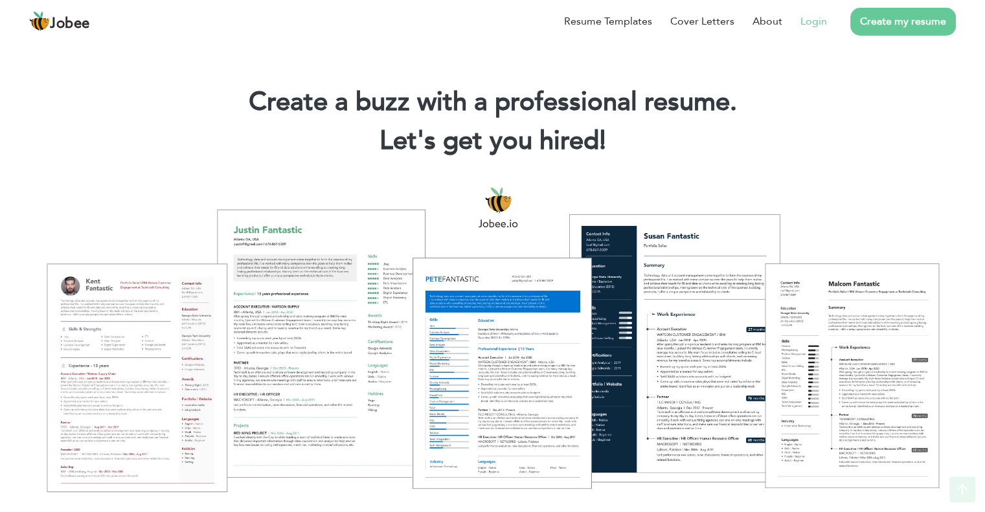 The width and height of the screenshot is (985, 512). What do you see at coordinates (525, 141) in the screenshot?
I see `span: get you hired!` at bounding box center [525, 141].